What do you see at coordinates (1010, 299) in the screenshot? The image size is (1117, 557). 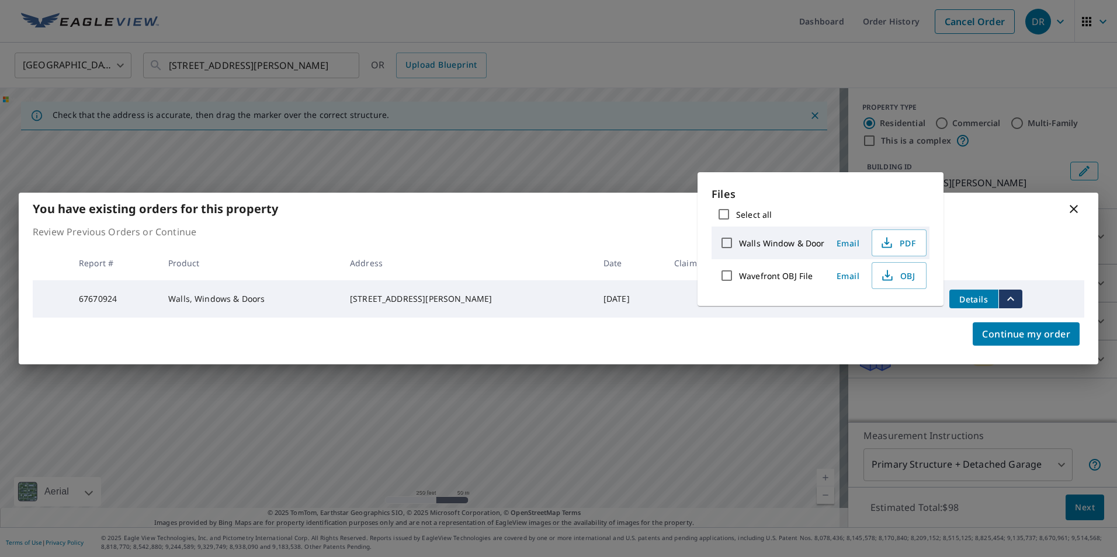 I see `button: filesDropdownBtn-67670924` at bounding box center [1010, 299].